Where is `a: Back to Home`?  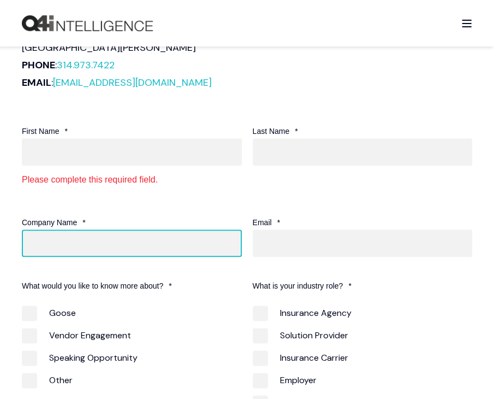 a: Back to Home is located at coordinates (87, 23).